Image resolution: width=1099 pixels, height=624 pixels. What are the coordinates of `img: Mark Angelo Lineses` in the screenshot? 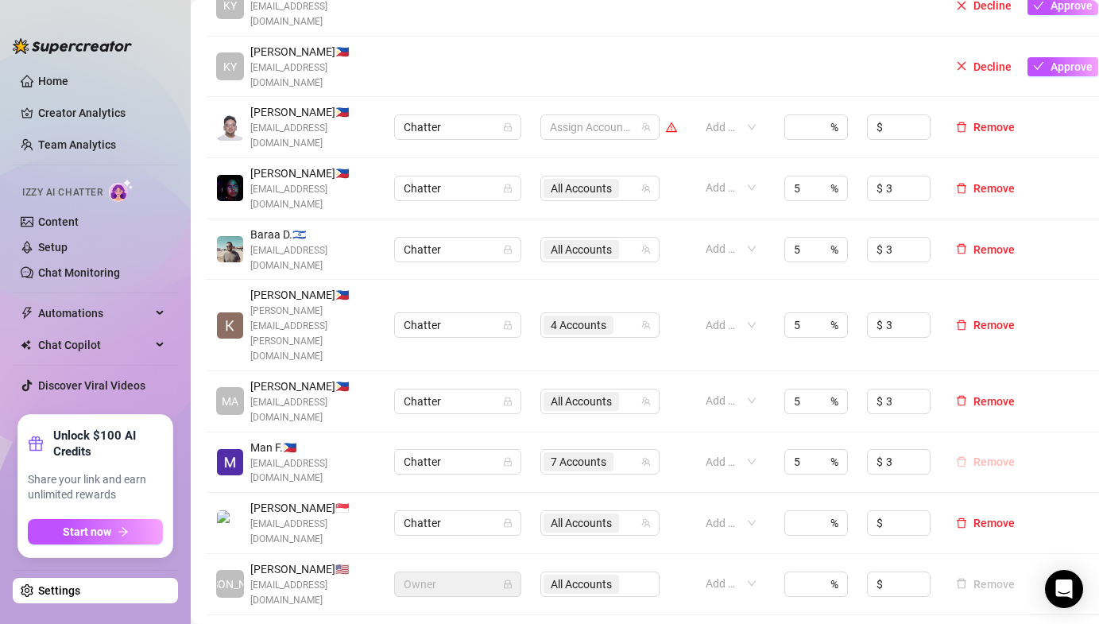 It's located at (230, 127).